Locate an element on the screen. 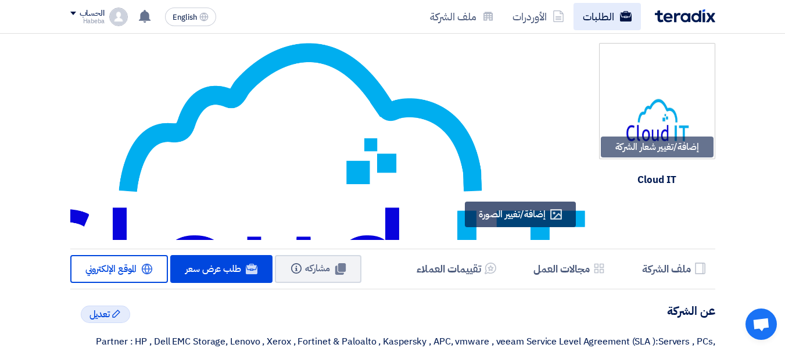 Image resolution: width=785 pixels, height=348 pixels. div: الحساب is located at coordinates (92, 13).